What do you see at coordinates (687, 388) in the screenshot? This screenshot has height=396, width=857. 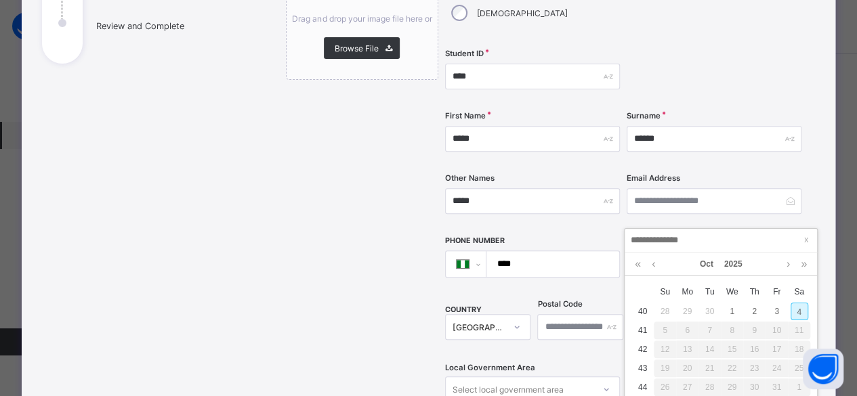 I see `div: 27` at bounding box center [687, 388].